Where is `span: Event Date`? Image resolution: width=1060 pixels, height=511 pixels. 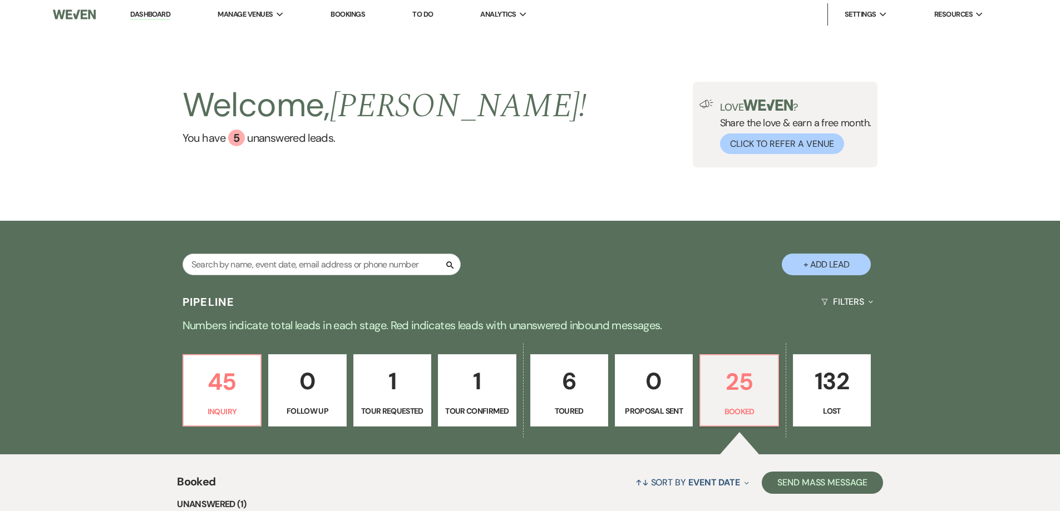
span: Event Date is located at coordinates (714, 482).